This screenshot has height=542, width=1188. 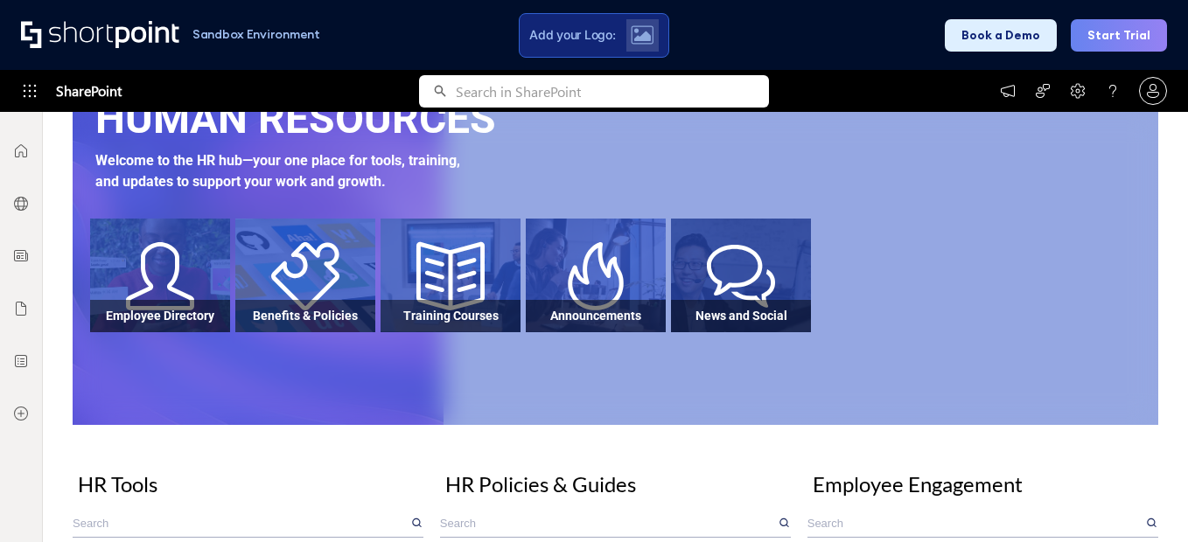 I want to click on a: Announcements, so click(x=596, y=276).